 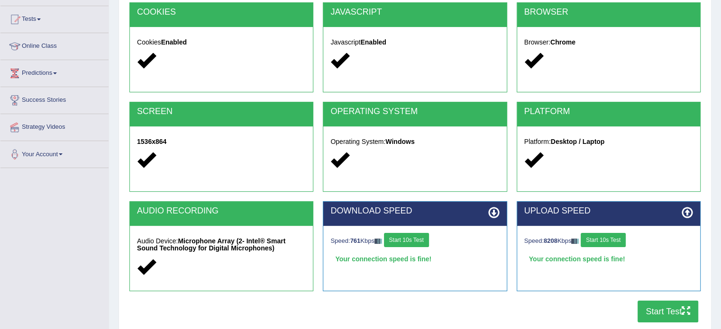 What do you see at coordinates (54, 18) in the screenshot?
I see `a: Tests` at bounding box center [54, 18].